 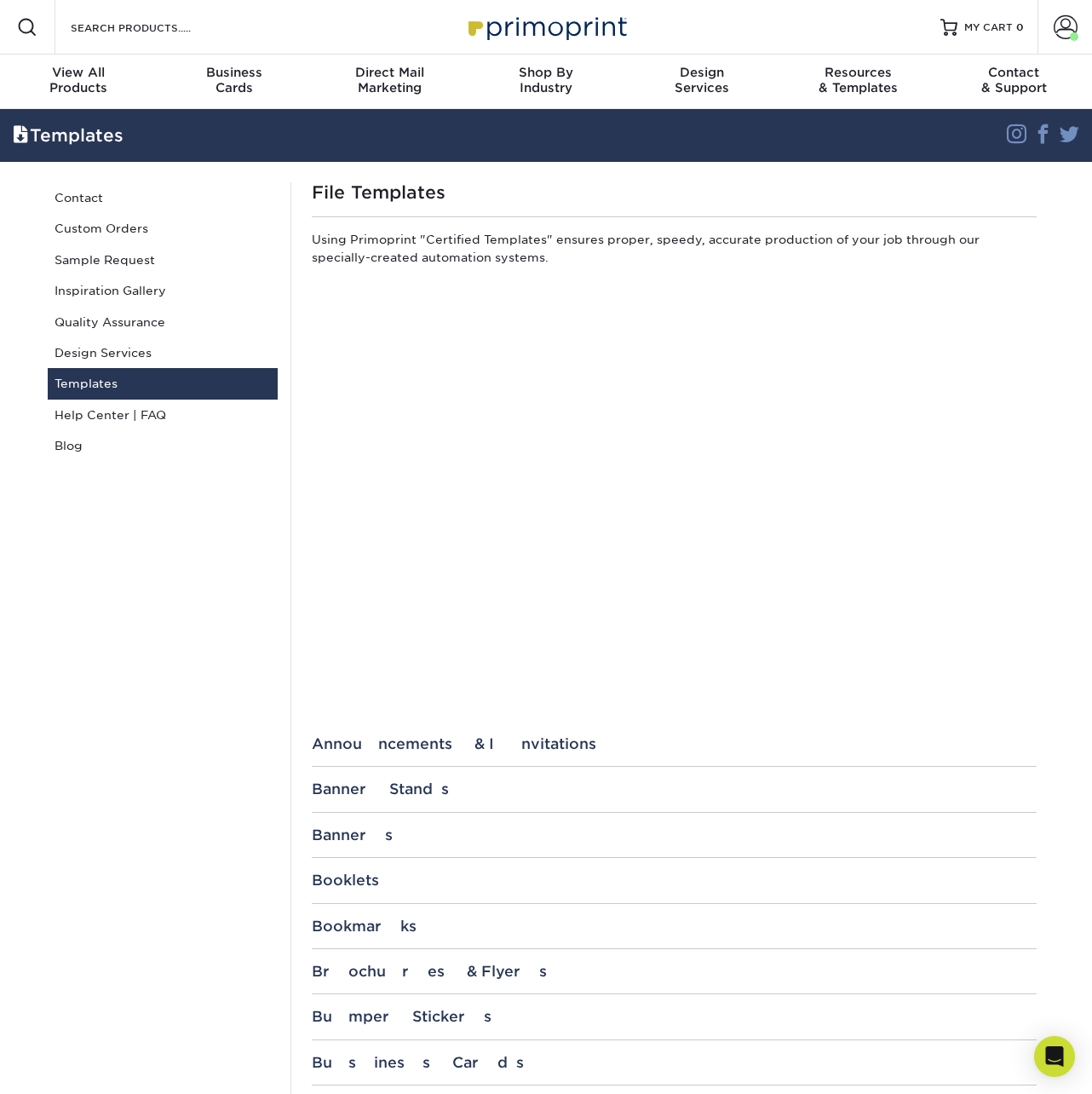 I want to click on a: Templates, so click(x=162, y=383).